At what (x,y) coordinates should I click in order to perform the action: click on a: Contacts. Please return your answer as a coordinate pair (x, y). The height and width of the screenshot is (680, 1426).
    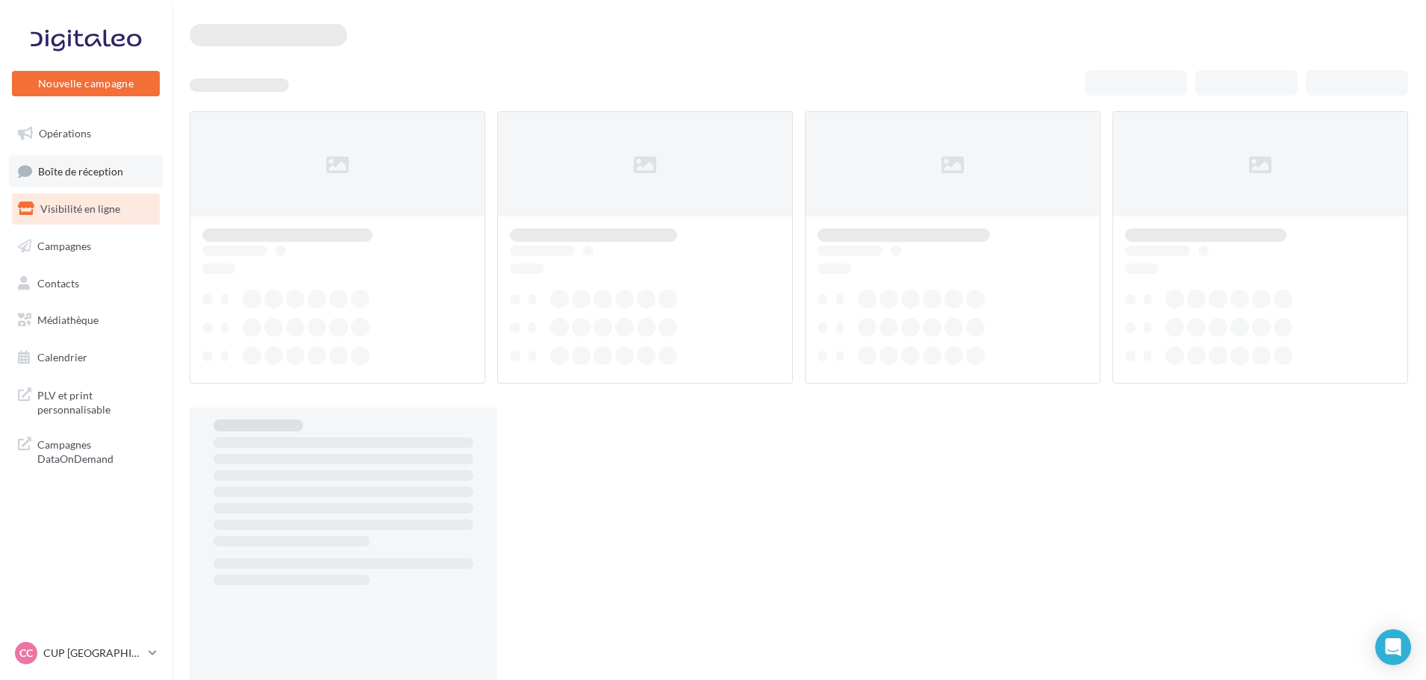
    Looking at the image, I should click on (86, 284).